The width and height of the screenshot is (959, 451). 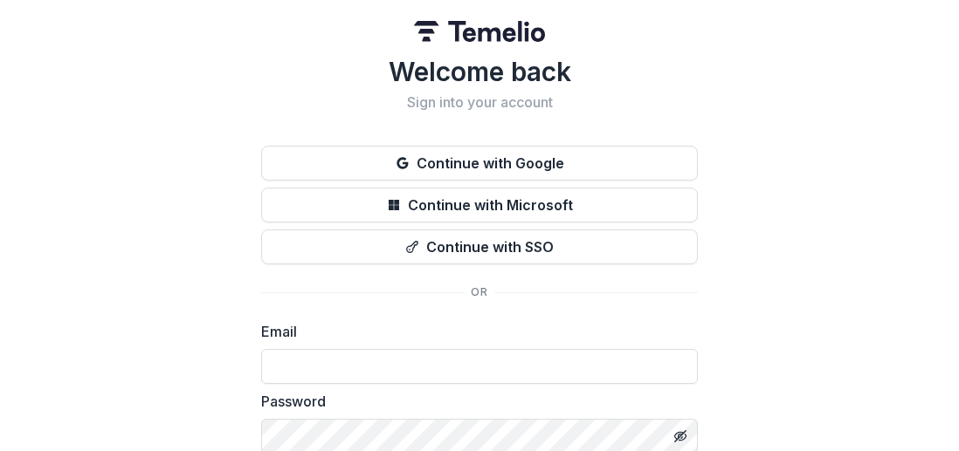 What do you see at coordinates (474, 402) in the screenshot?
I see `label: Password` at bounding box center [474, 402].